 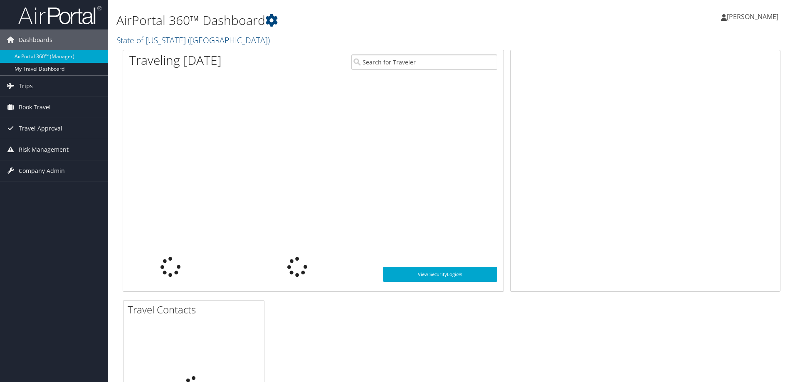 I want to click on h1: AirPortal 360™ Dashboard, so click(x=340, y=20).